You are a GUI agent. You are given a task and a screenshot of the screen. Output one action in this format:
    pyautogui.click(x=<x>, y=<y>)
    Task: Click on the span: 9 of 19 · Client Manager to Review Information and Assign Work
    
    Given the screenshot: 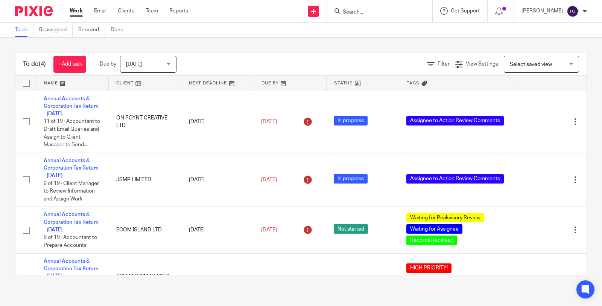 What is the action you would take?
    pyautogui.click(x=71, y=191)
    